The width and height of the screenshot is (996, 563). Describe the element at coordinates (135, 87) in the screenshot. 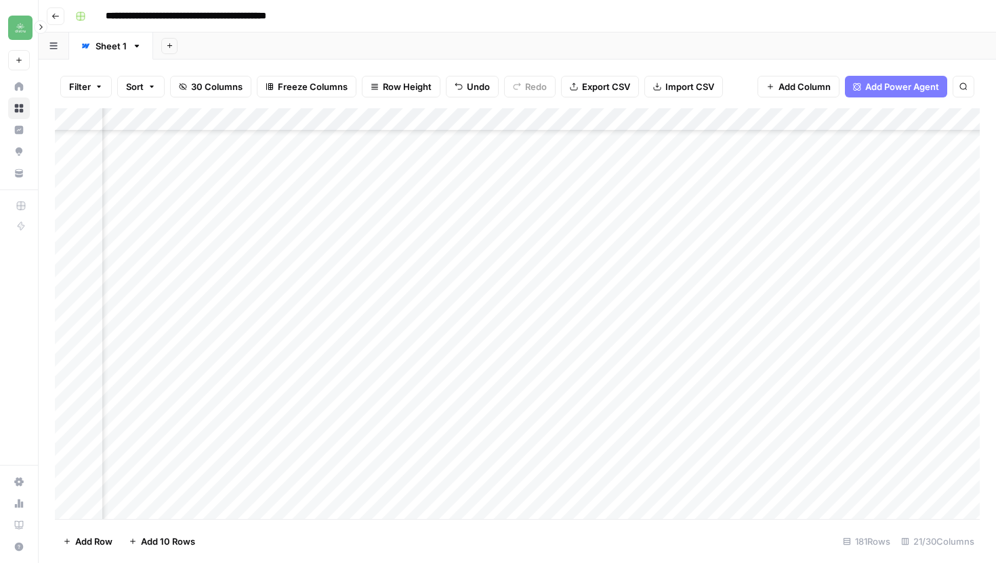

I see `span: Sort` at that location.